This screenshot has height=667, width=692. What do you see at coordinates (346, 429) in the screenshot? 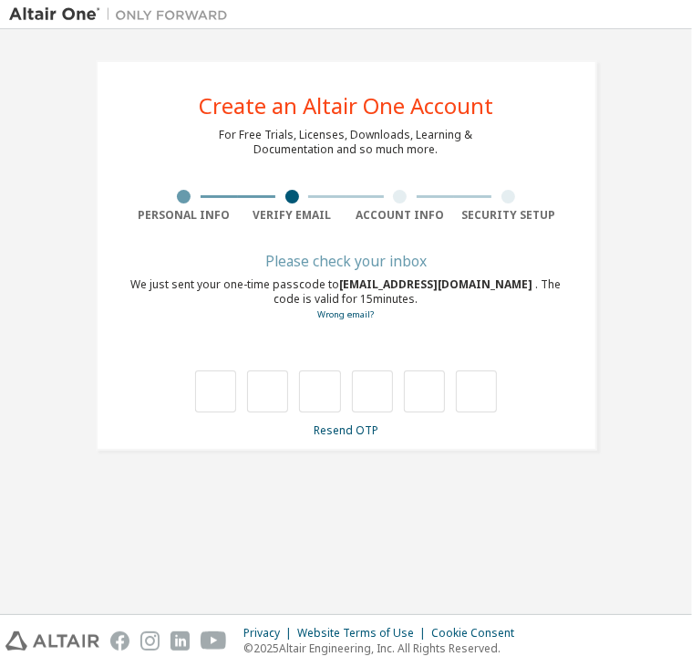
I see `a: Resend OTP` at bounding box center [346, 429].